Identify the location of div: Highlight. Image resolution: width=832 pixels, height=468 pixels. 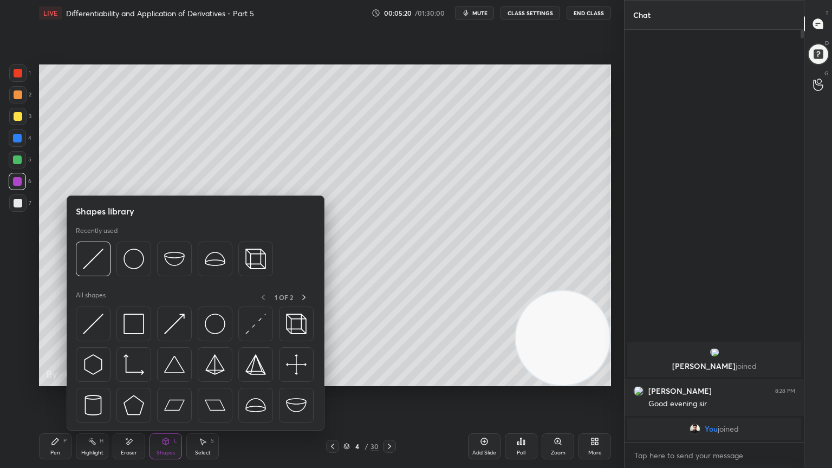
(92, 453).